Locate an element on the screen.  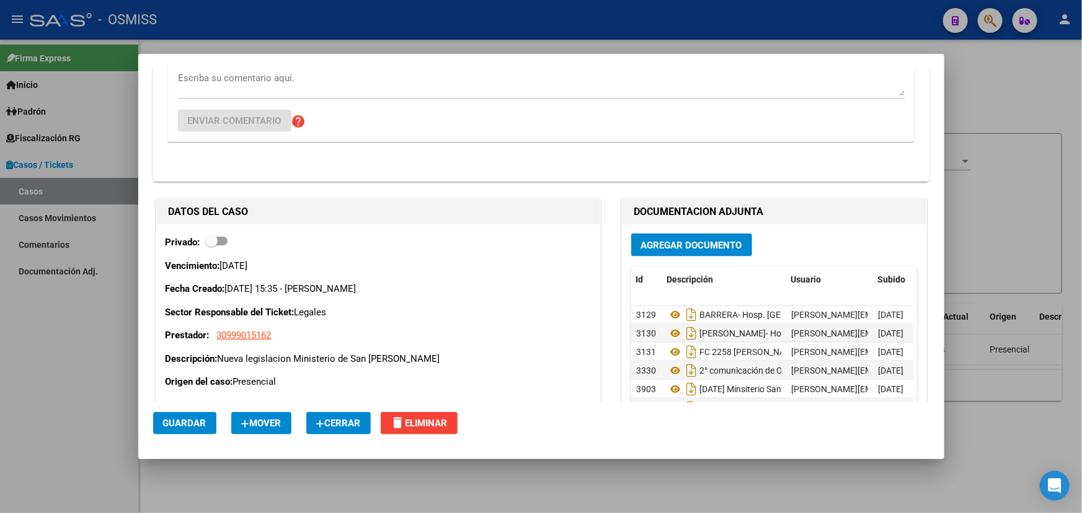
button: Cerrar is located at coordinates (339, 424).